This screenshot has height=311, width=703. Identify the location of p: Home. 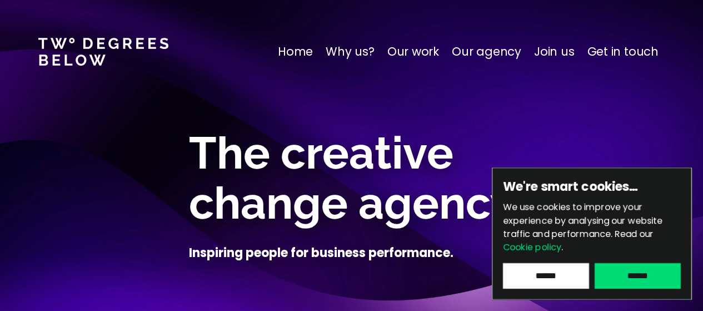
(295, 52).